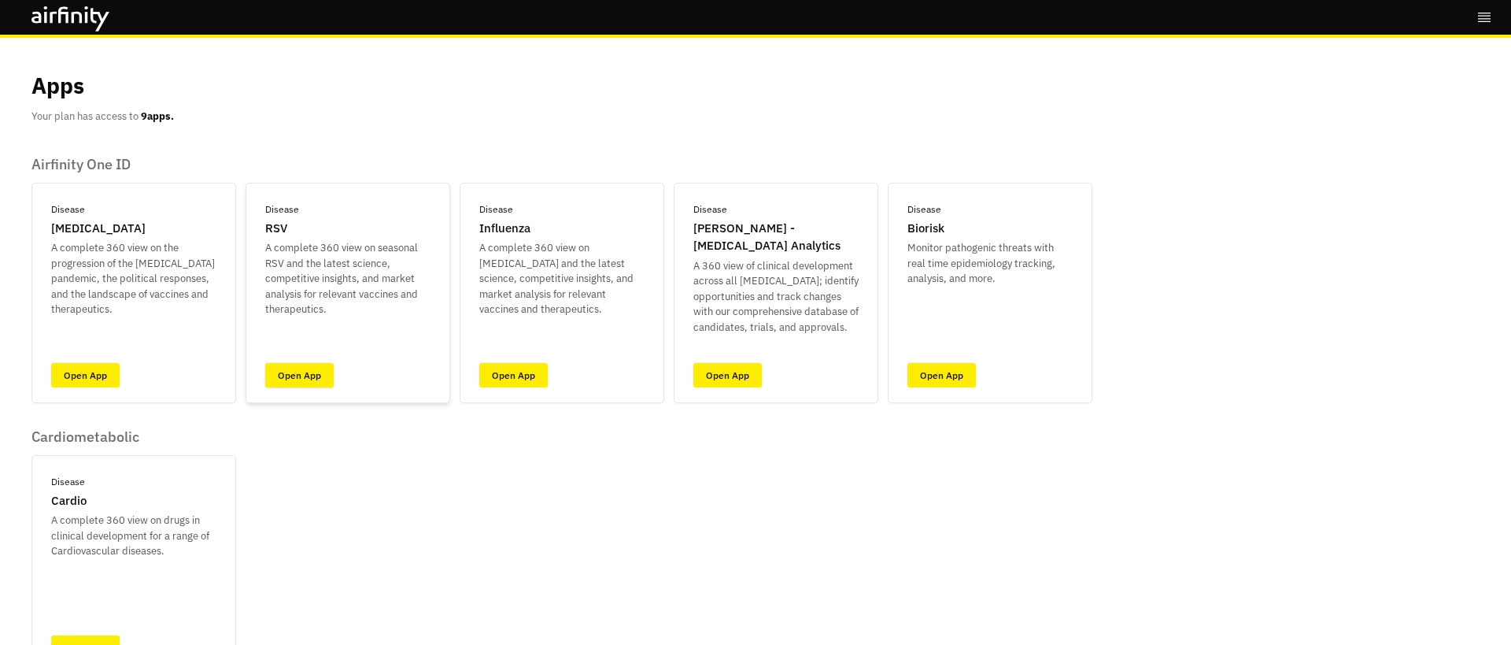  Describe the element at coordinates (134, 437) in the screenshot. I see `p: Cardiometabolic` at that location.